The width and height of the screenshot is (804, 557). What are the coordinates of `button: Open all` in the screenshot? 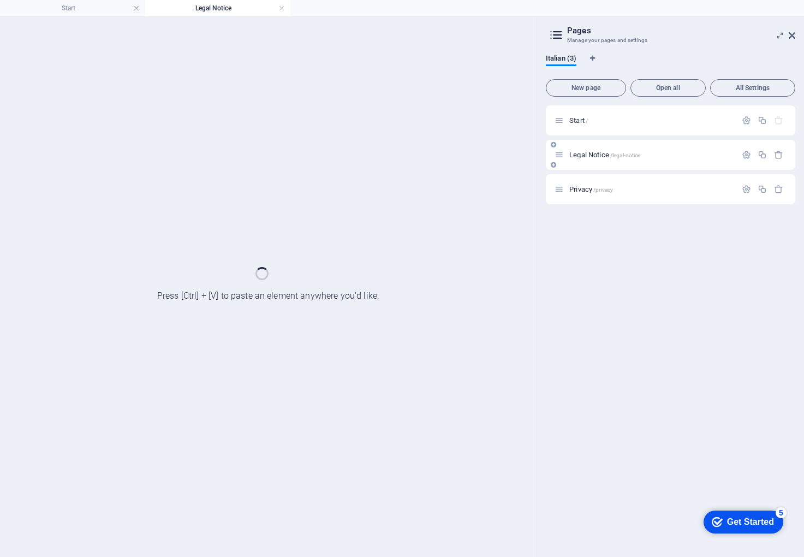 It's located at (668, 88).